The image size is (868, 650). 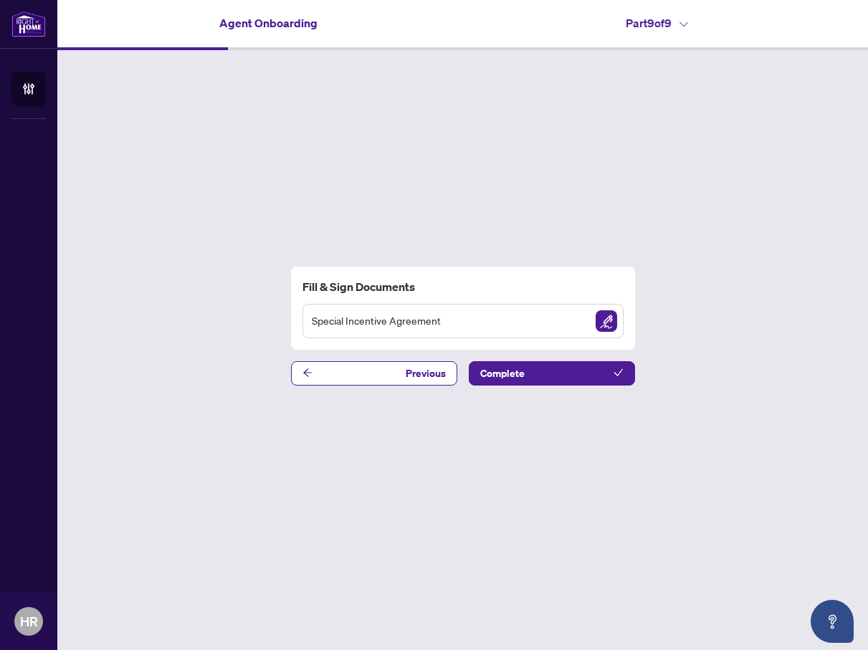 I want to click on span: Complete, so click(x=503, y=374).